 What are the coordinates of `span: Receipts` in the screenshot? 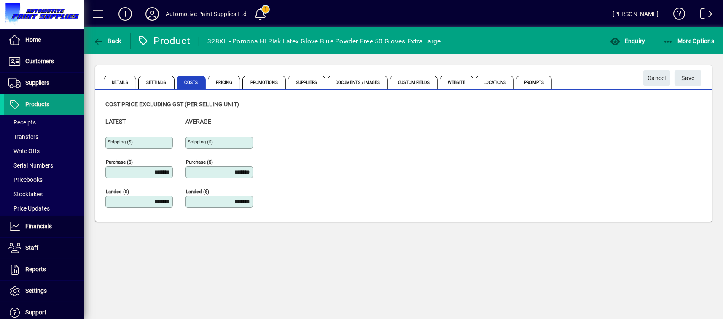 It's located at (22, 122).